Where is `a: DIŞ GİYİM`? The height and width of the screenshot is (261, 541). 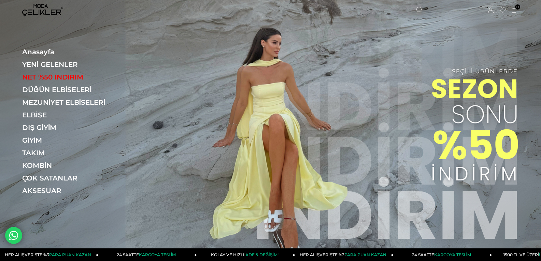
a: DIŞ GİYİM is located at coordinates (69, 128).